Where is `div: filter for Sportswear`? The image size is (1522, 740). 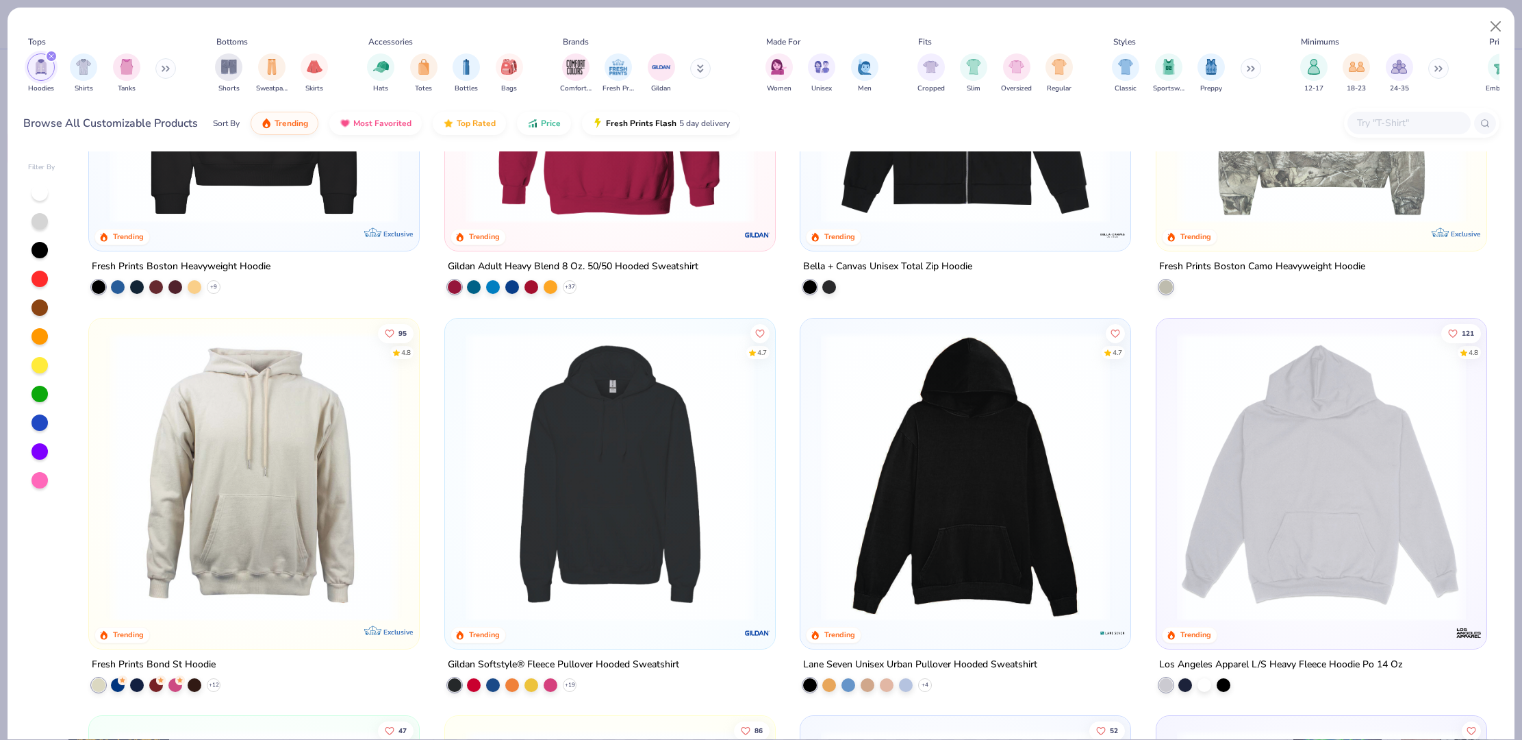 div: filter for Sportswear is located at coordinates (1169, 73).